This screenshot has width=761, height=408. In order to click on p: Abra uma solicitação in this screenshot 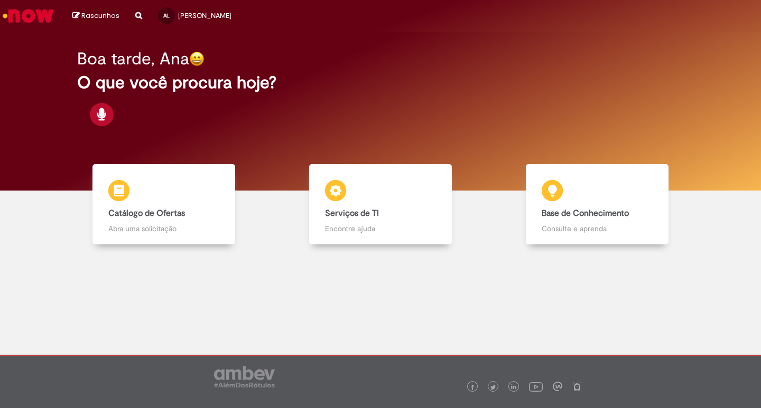, I will do `click(164, 229)`.